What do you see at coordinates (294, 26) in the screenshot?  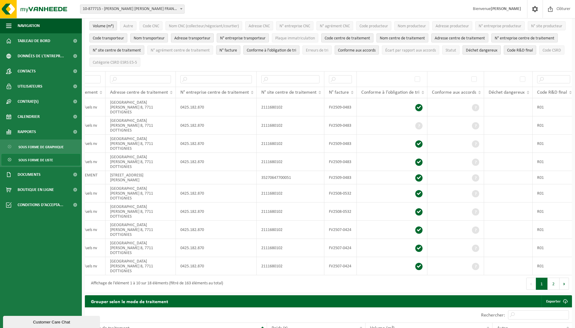 I see `button: N° entreprise CNCN° entreprise CNC: Activate to sort` at bounding box center [294, 26].